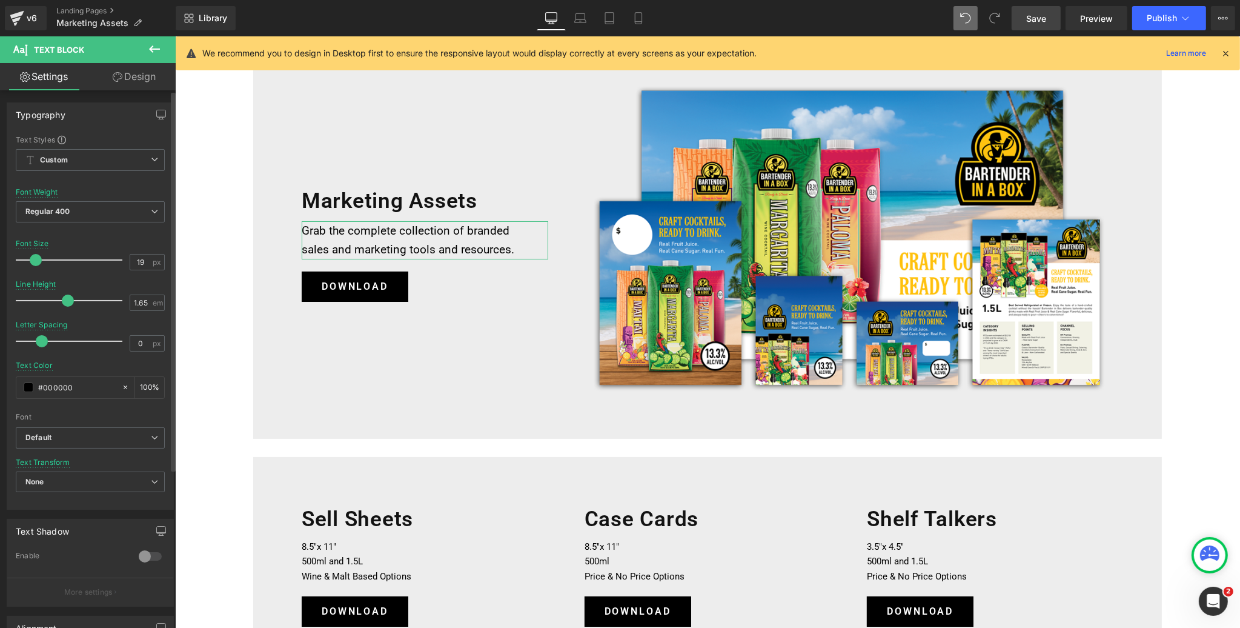 Image resolution: width=1240 pixels, height=628 pixels. Describe the element at coordinates (36, 192) in the screenshot. I see `div: Font Weight` at that location.